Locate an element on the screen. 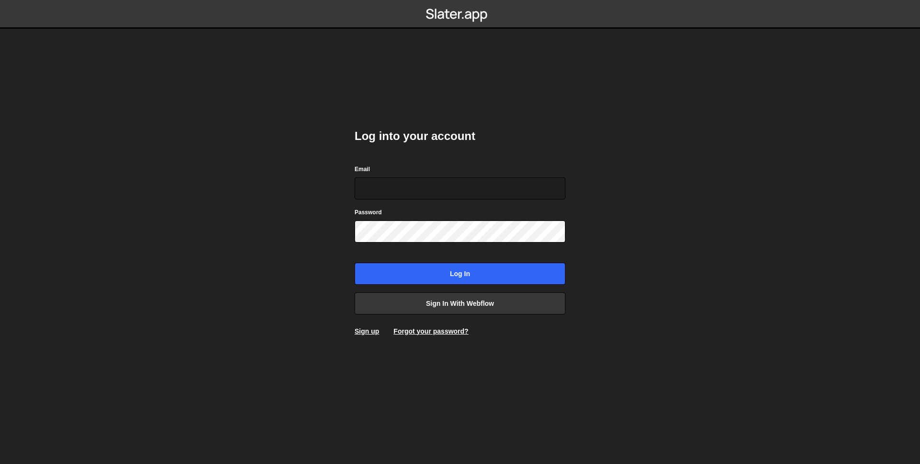  a: Forgot your password? is located at coordinates (431, 331).